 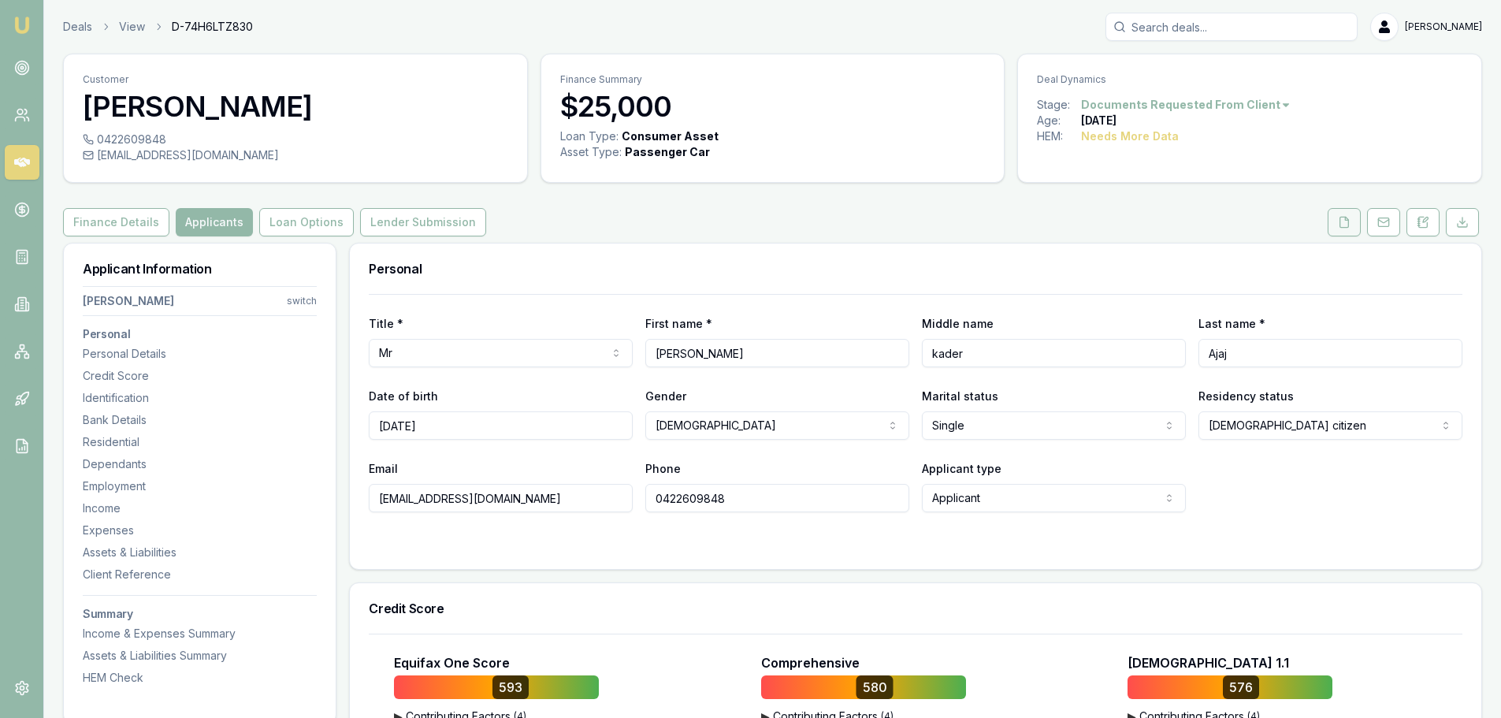 What do you see at coordinates (199, 486) in the screenshot?
I see `div: Employment` at bounding box center [199, 486].